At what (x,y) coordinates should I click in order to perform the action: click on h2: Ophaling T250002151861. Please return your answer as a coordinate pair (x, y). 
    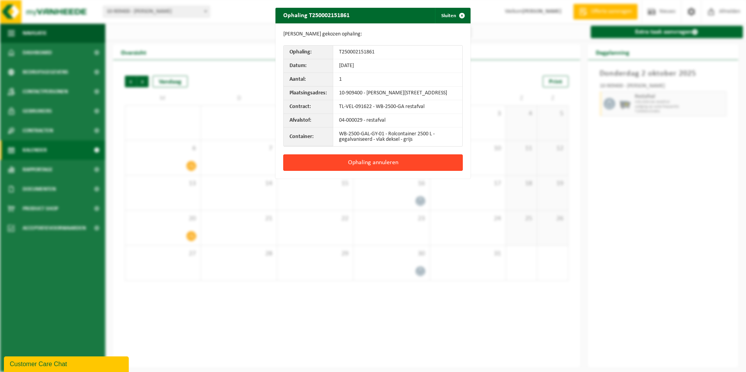
    Looking at the image, I should click on (316, 15).